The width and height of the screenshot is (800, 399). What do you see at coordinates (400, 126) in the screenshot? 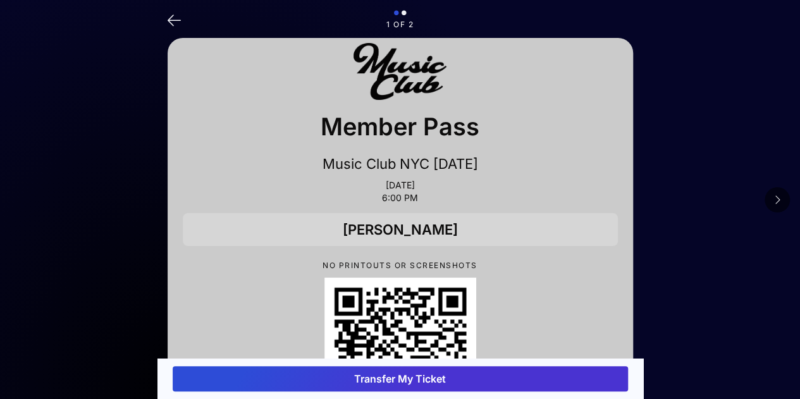
I see `p: Member Pass` at bounding box center [400, 126].